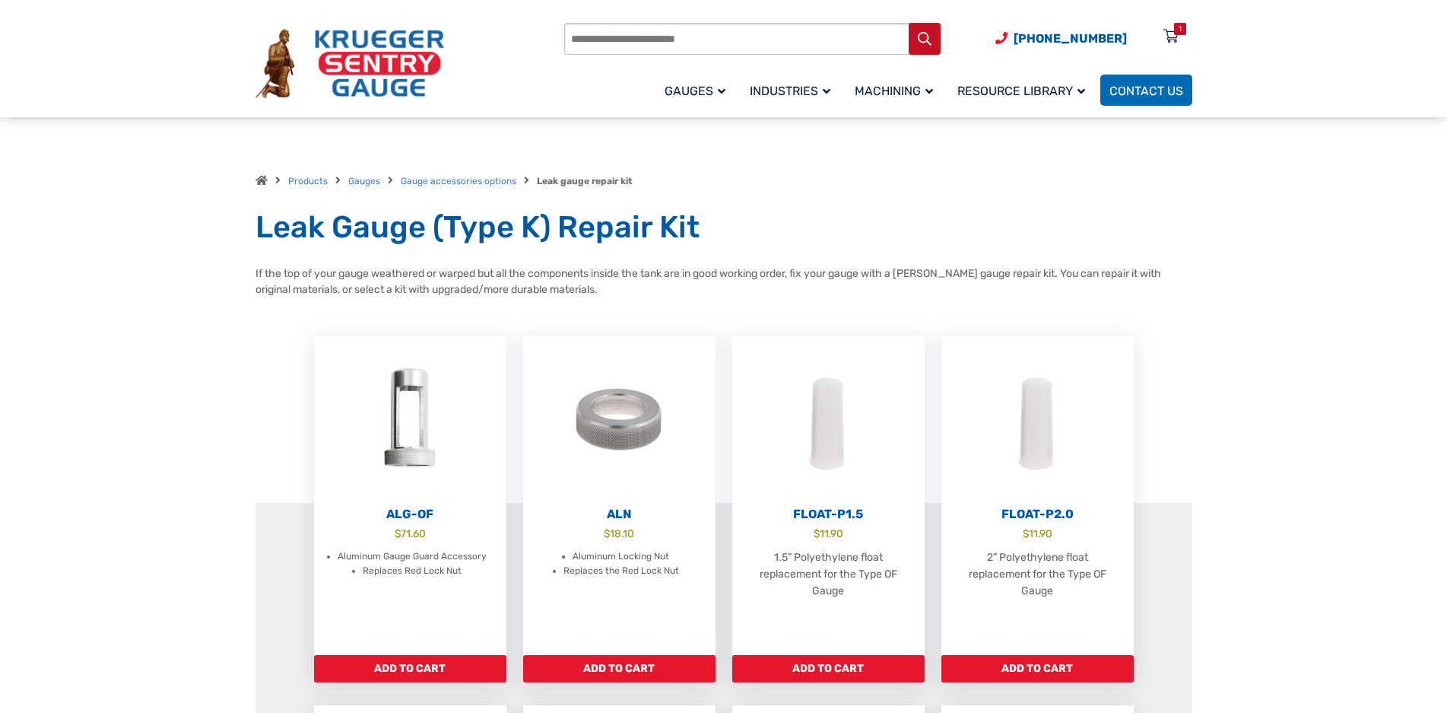 The image size is (1447, 713). Describe the element at coordinates (621, 571) in the screenshot. I see `li: Replaces the Red Lock Nut` at that location.